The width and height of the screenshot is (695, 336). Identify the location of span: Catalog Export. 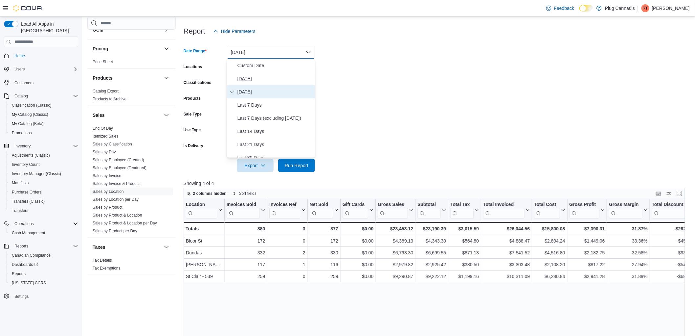
(105, 91).